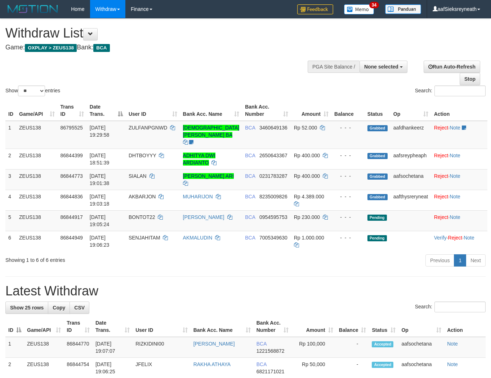  What do you see at coordinates (72, 110) in the screenshot?
I see `th: Trans ID: activate to sort column ascending` at bounding box center [72, 110].